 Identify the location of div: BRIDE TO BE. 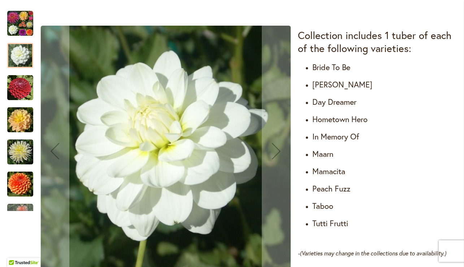
(24, 52).